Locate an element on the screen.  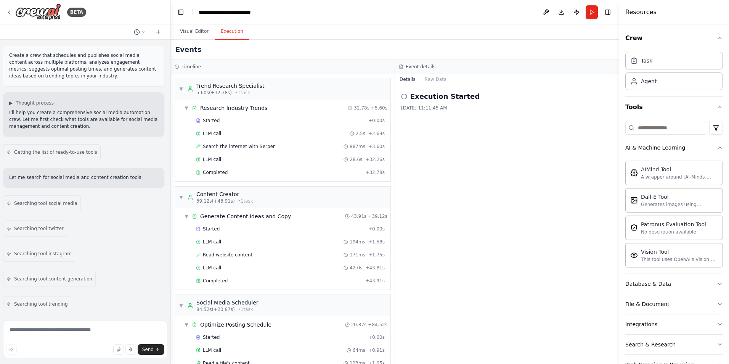
button: Raw Data is located at coordinates (436, 79).